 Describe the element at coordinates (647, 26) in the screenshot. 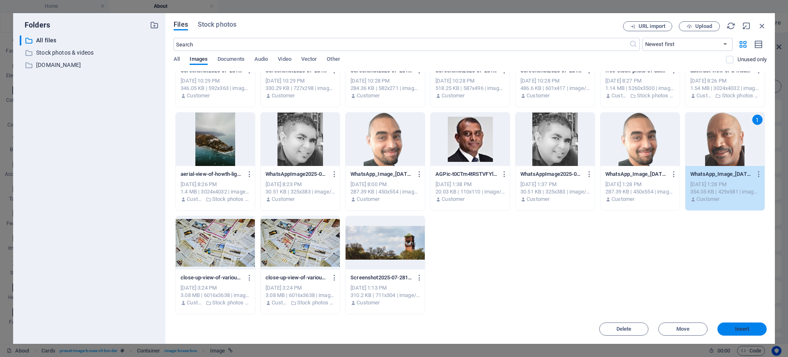

I see `button: URL import` at that location.